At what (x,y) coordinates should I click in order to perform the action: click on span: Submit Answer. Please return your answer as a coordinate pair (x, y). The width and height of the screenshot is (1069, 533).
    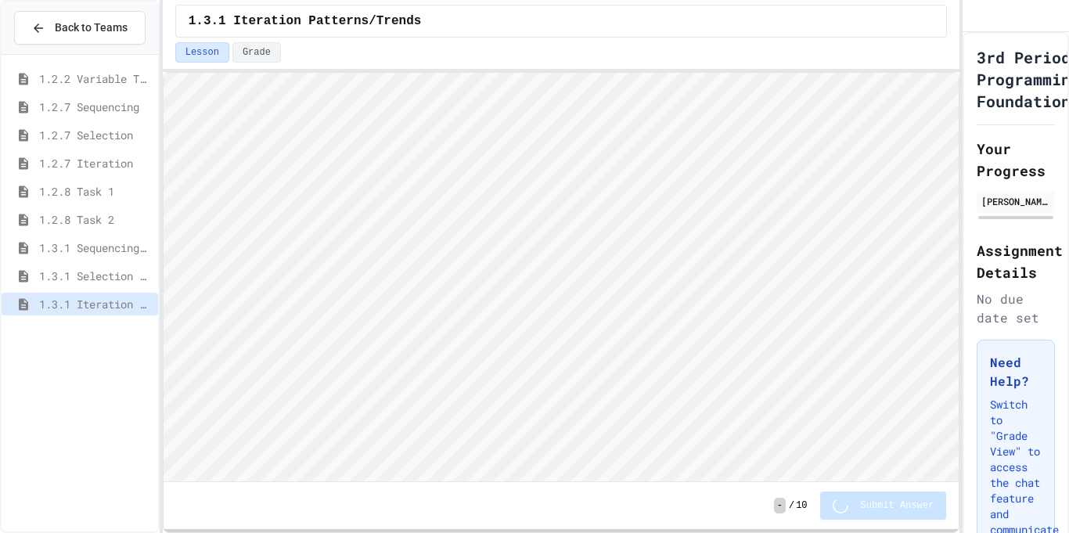
    Looking at the image, I should click on (898, 506).